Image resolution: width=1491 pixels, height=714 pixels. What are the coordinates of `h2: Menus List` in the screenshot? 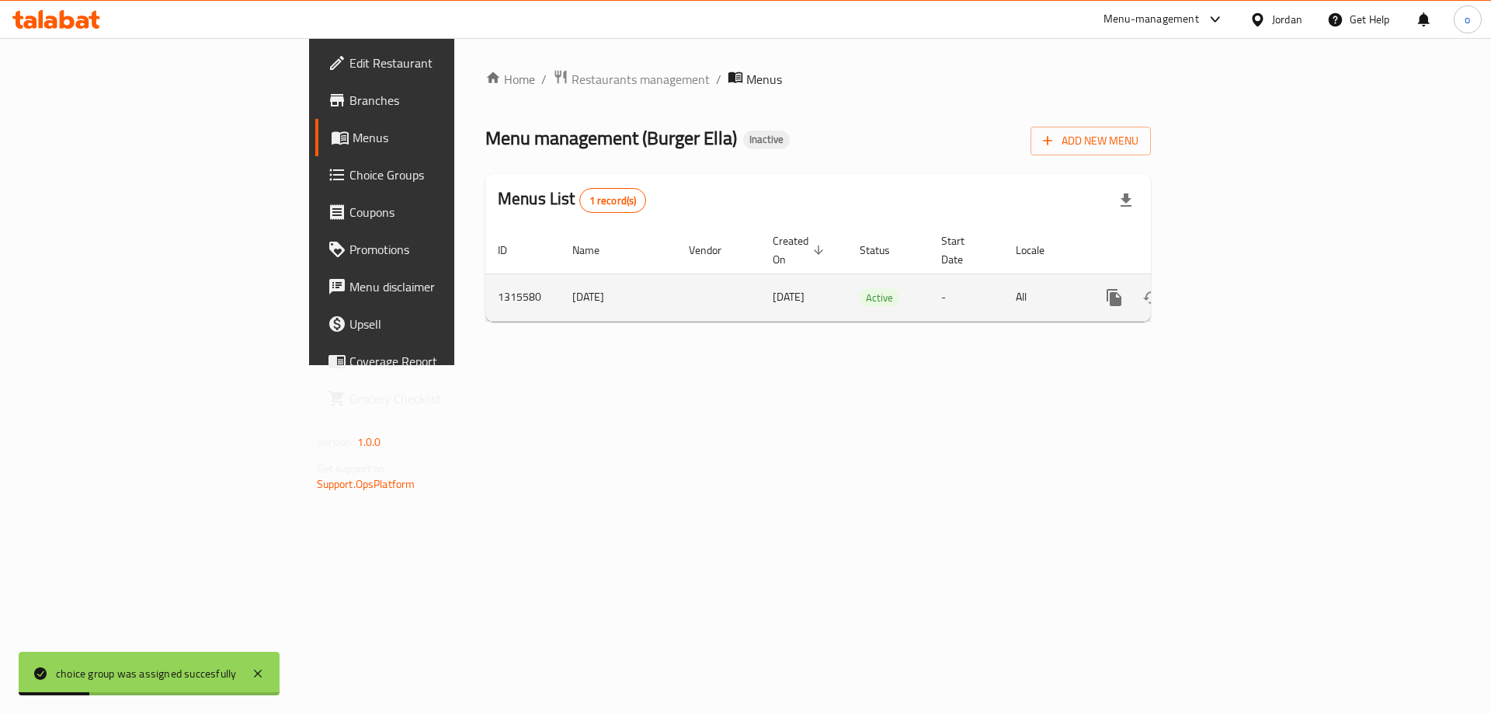 It's located at (572, 200).